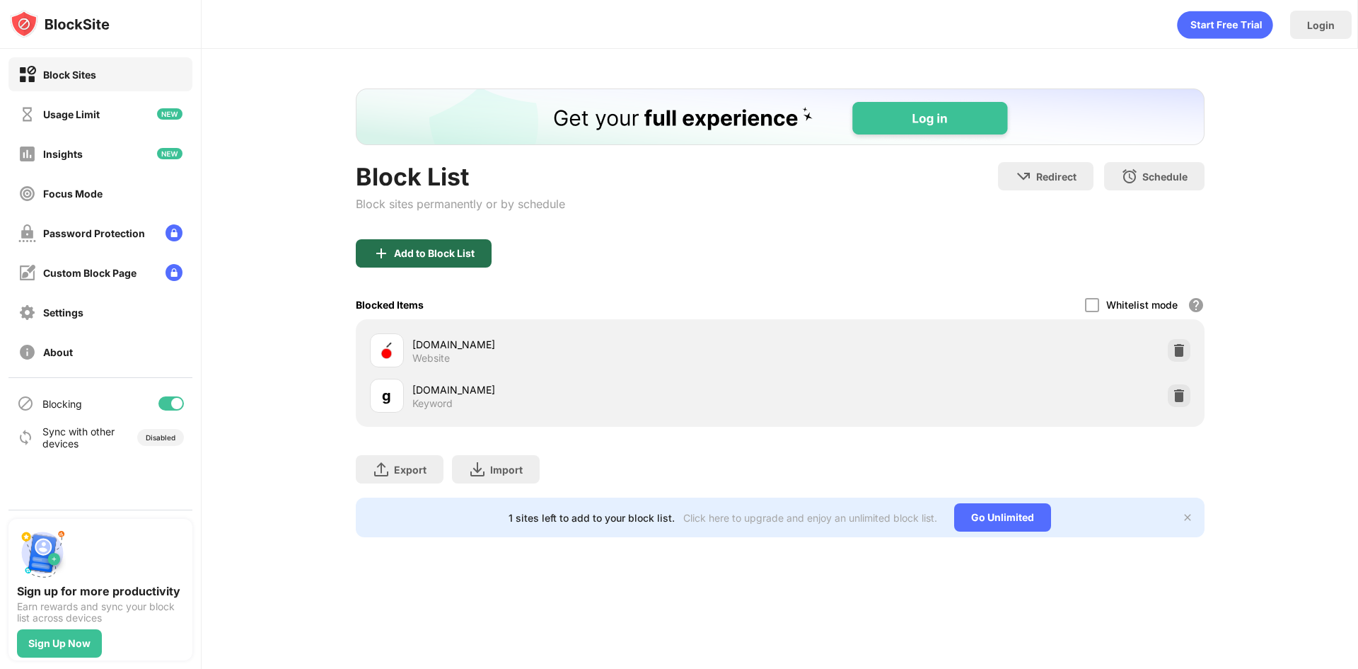 The height and width of the screenshot is (669, 1358). Describe the element at coordinates (42, 553) in the screenshot. I see `img: push-signup.svg` at that location.